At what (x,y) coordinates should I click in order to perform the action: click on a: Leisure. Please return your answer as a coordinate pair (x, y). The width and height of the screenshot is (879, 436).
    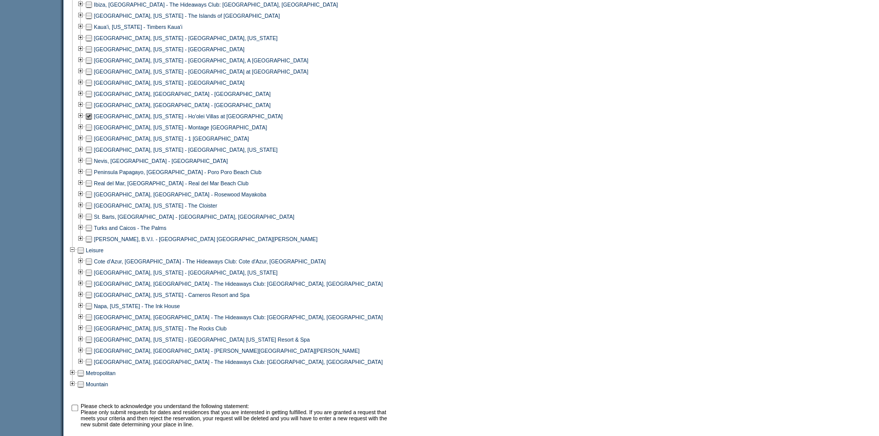
    Looking at the image, I should click on (94, 250).